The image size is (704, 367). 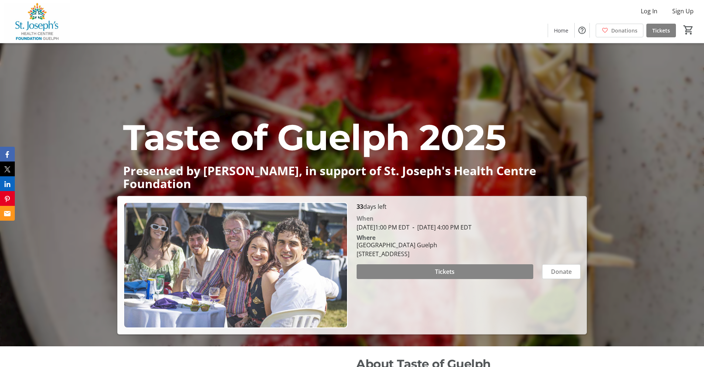 I want to click on a: Home, so click(x=561, y=30).